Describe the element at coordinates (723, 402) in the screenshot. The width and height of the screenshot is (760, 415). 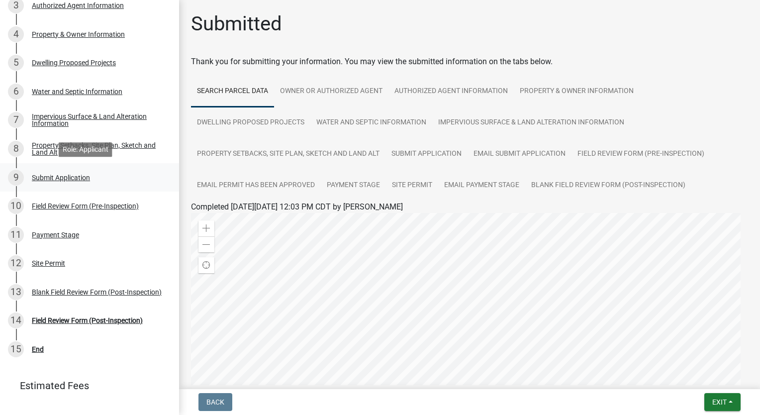
I see `button: Exit` at that location.